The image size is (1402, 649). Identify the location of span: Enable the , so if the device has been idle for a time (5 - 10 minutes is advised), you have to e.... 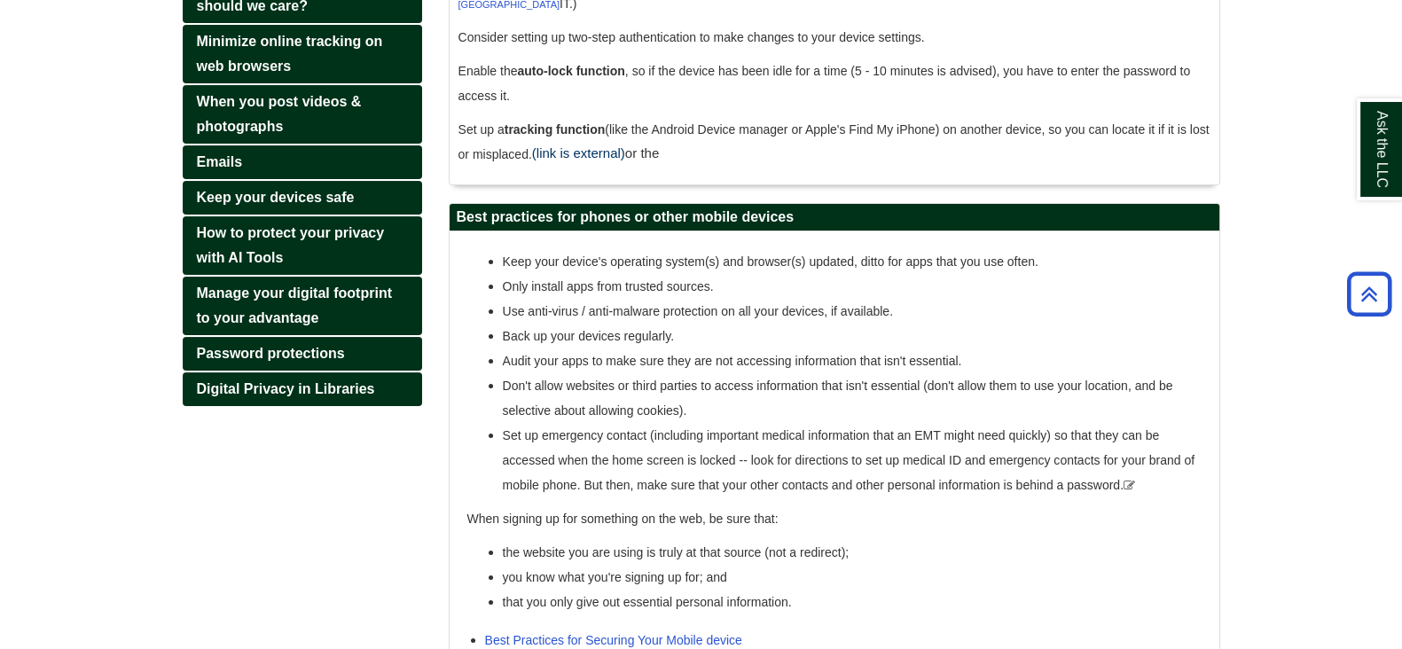
(825, 83).